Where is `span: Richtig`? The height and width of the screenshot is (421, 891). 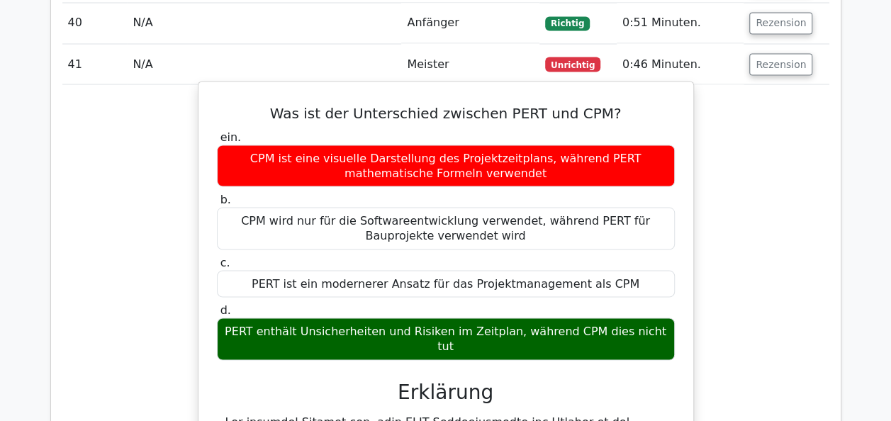 span: Richtig is located at coordinates (567, 23).